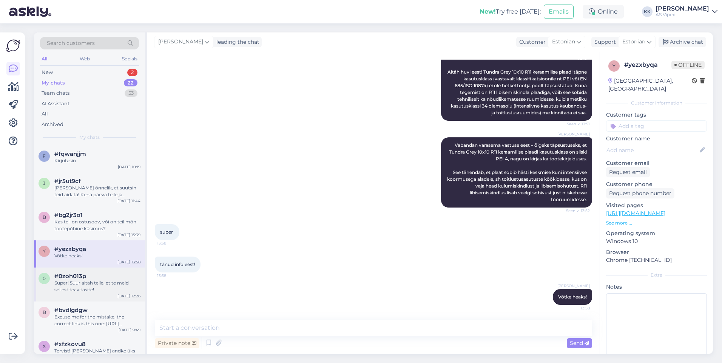 The image size is (722, 363). What do you see at coordinates (68, 215) in the screenshot?
I see `span: #bg2jr3o1` at bounding box center [68, 215].